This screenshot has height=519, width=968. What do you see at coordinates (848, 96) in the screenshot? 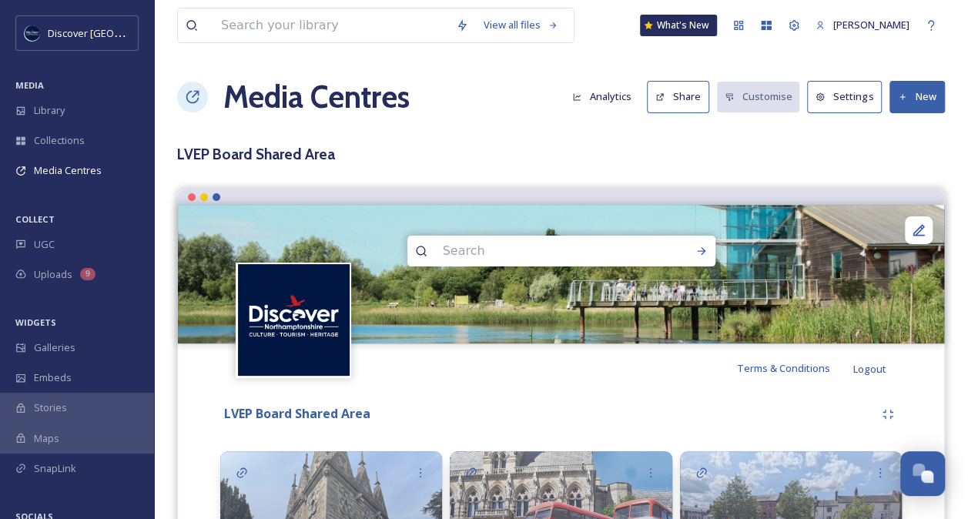
I see `a: Settings` at bounding box center [848, 96].